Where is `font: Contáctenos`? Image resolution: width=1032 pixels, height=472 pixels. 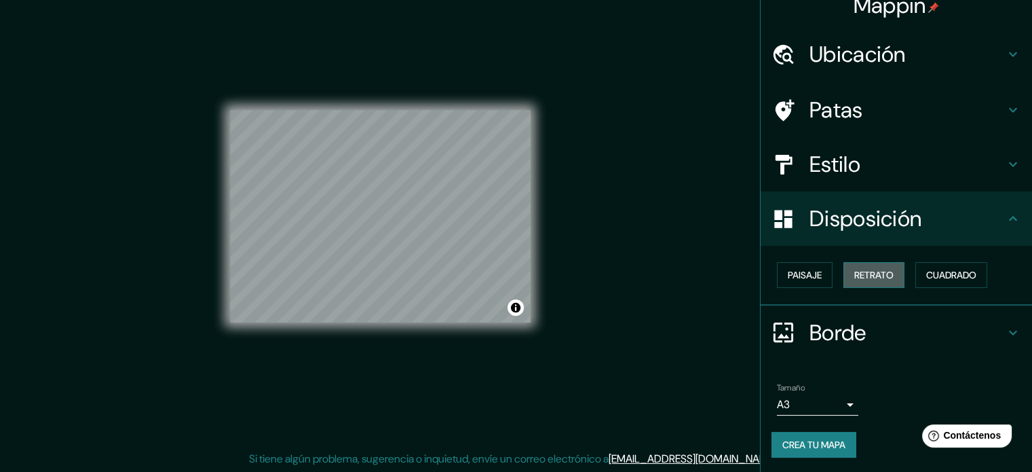
font: Contáctenos is located at coordinates (60, 16).